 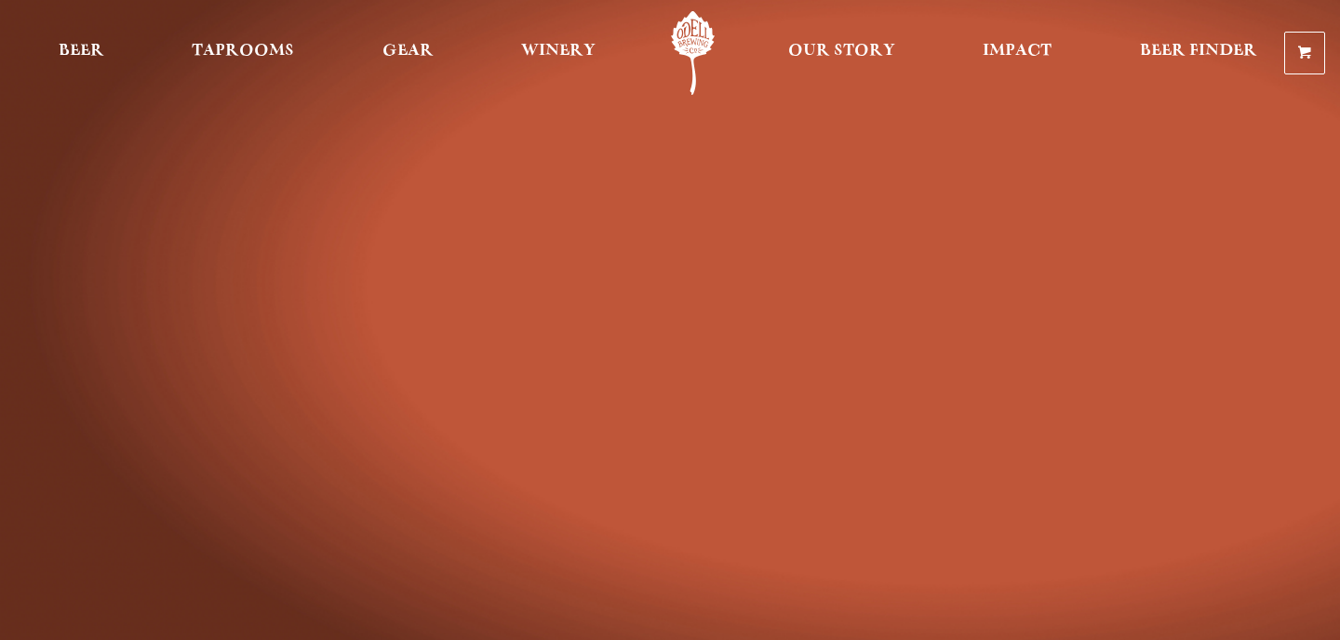 What do you see at coordinates (408, 53) in the screenshot?
I see `a: Gear` at bounding box center [408, 53].